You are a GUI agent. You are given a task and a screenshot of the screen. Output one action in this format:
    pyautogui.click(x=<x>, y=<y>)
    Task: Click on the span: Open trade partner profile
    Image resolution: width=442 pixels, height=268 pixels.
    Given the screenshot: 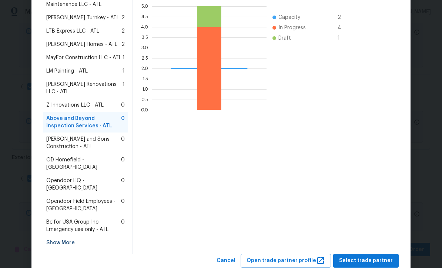 What is the action you would take?
    pyautogui.click(x=286, y=261)
    